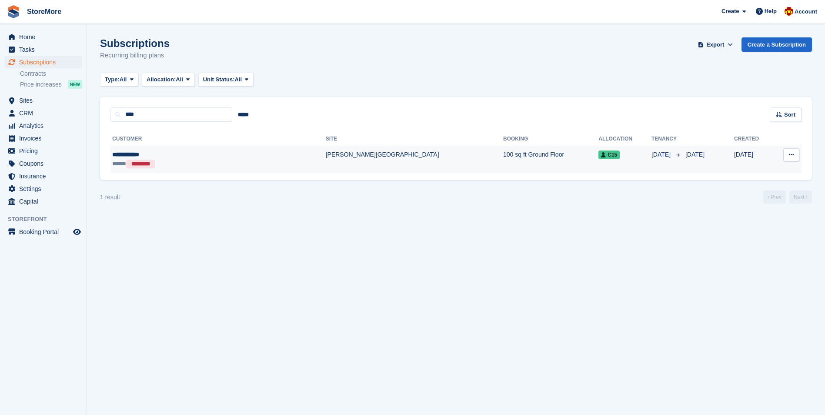  Describe the element at coordinates (44, 11) in the screenshot. I see `a: StoreMore` at that location.